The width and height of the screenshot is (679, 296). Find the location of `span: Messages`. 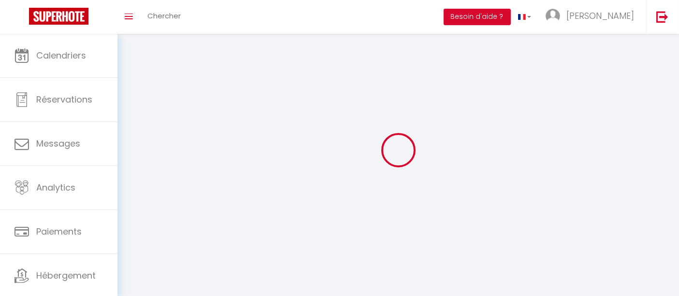

span: Messages is located at coordinates (58, 143).